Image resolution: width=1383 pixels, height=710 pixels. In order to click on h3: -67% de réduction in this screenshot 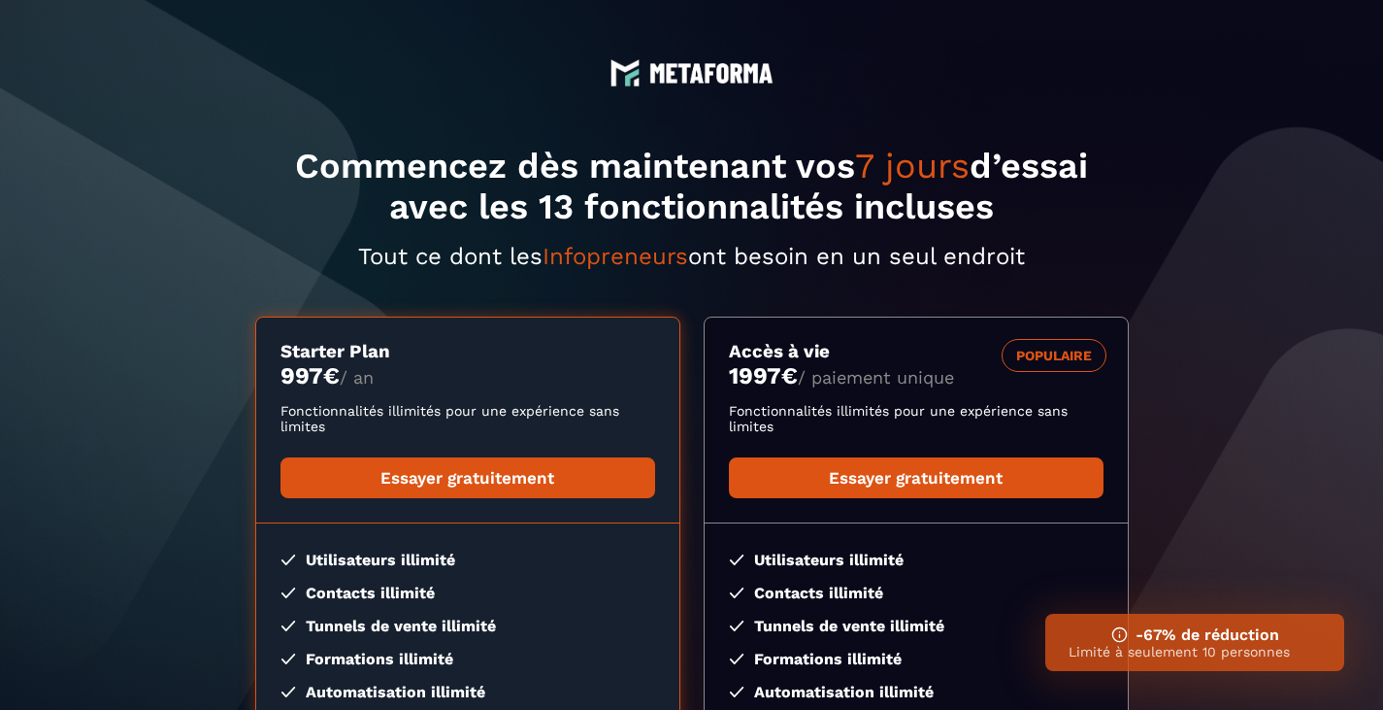, I will do `click(1195, 634)`.